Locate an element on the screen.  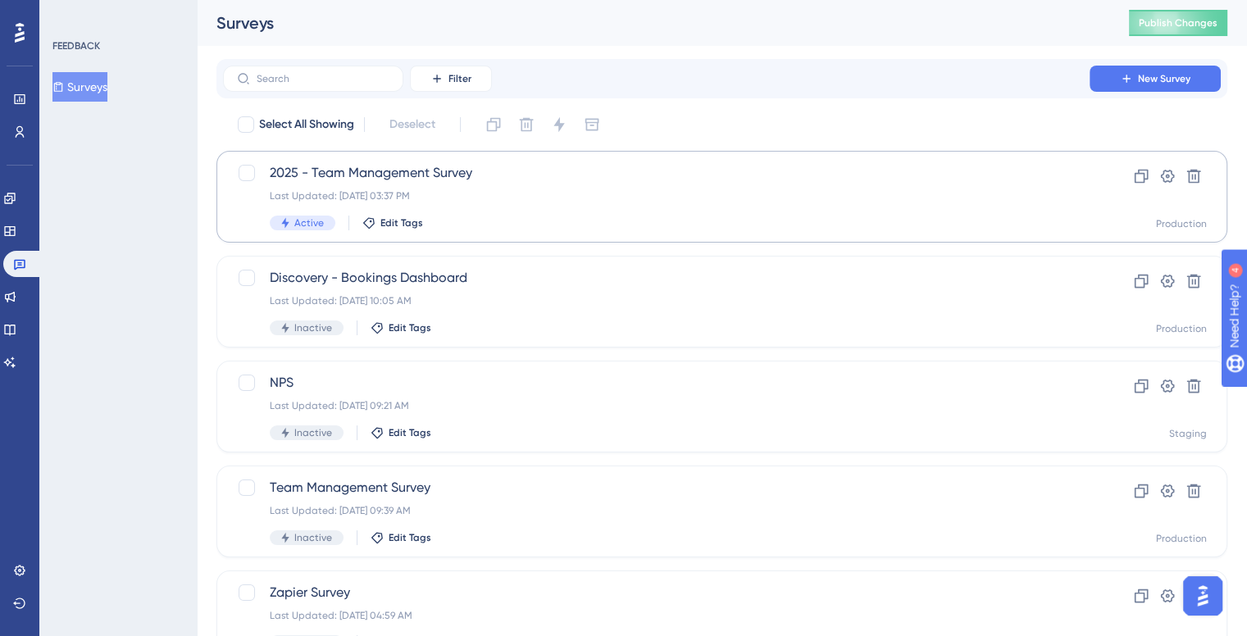
button: Open AI Assistant Launcher is located at coordinates (25, 25).